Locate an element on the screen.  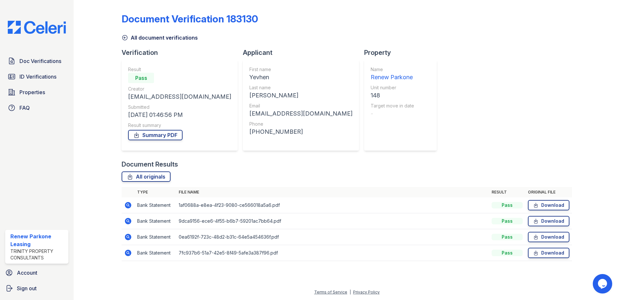
div: Applicant is located at coordinates (303, 53).